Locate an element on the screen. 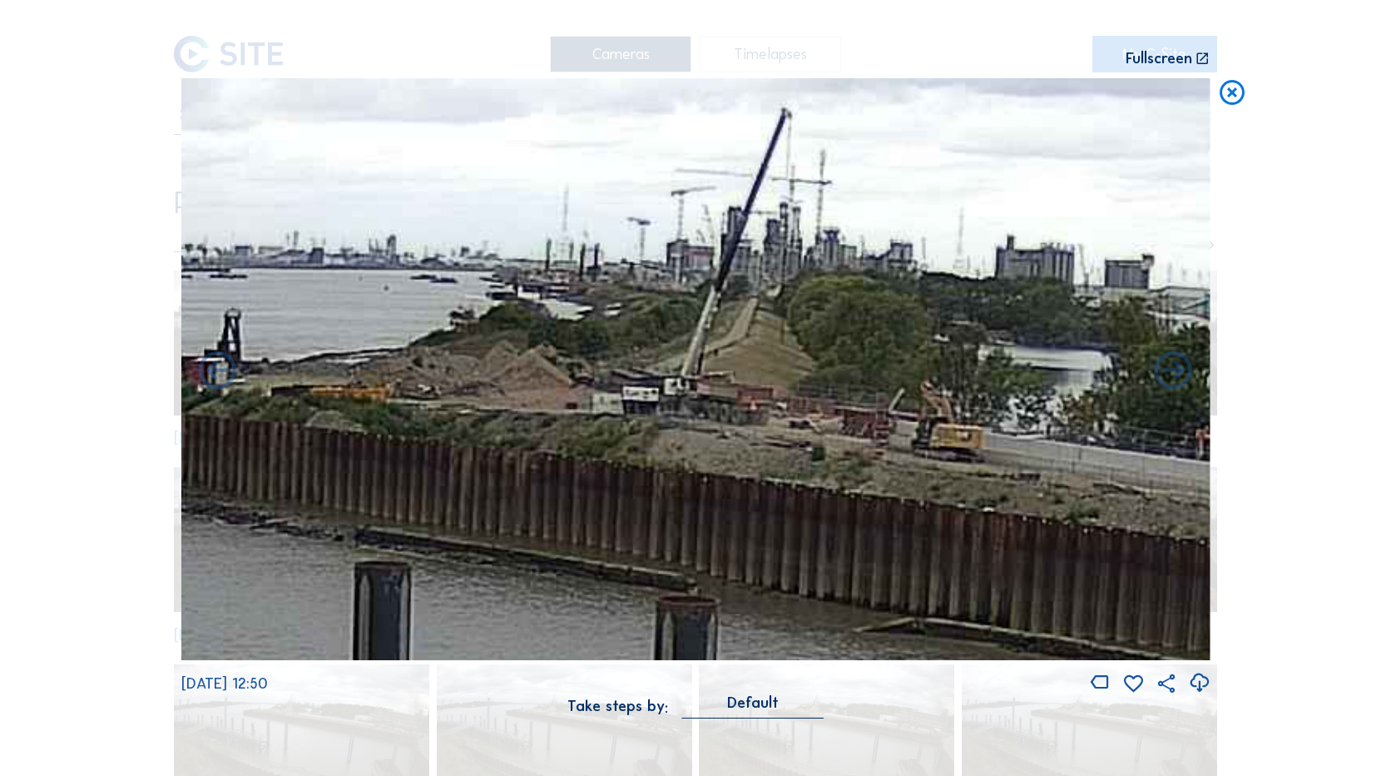 This screenshot has height=776, width=1391. i: Forward is located at coordinates (217, 372).